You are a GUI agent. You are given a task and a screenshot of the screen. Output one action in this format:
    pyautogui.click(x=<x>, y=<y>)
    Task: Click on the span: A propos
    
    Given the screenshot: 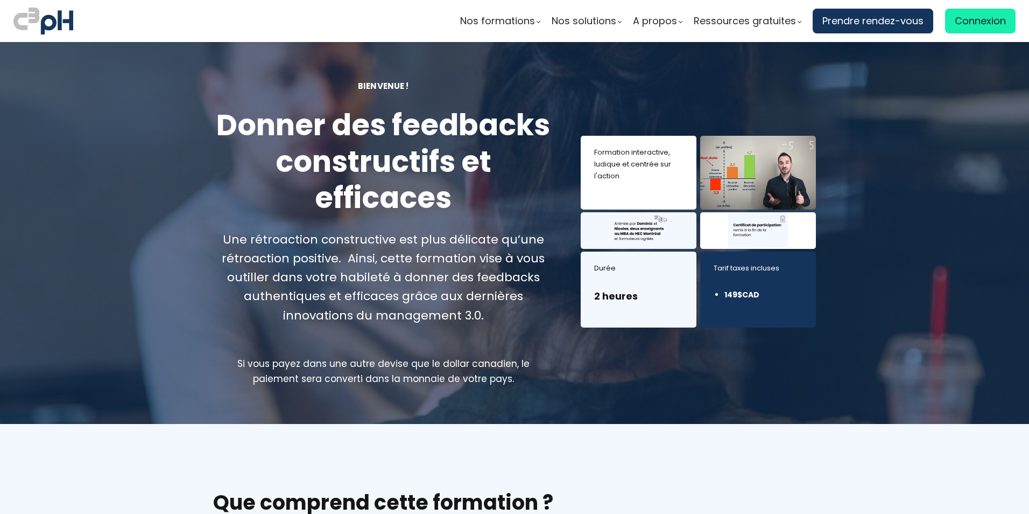 What is the action you would take?
    pyautogui.click(x=655, y=21)
    